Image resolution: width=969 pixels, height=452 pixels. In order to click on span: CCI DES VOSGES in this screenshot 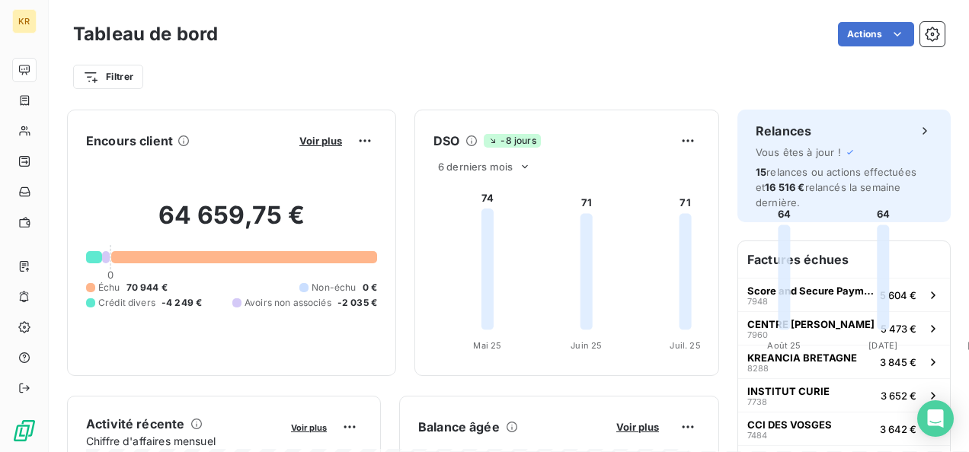, I will do `click(789, 425)`.